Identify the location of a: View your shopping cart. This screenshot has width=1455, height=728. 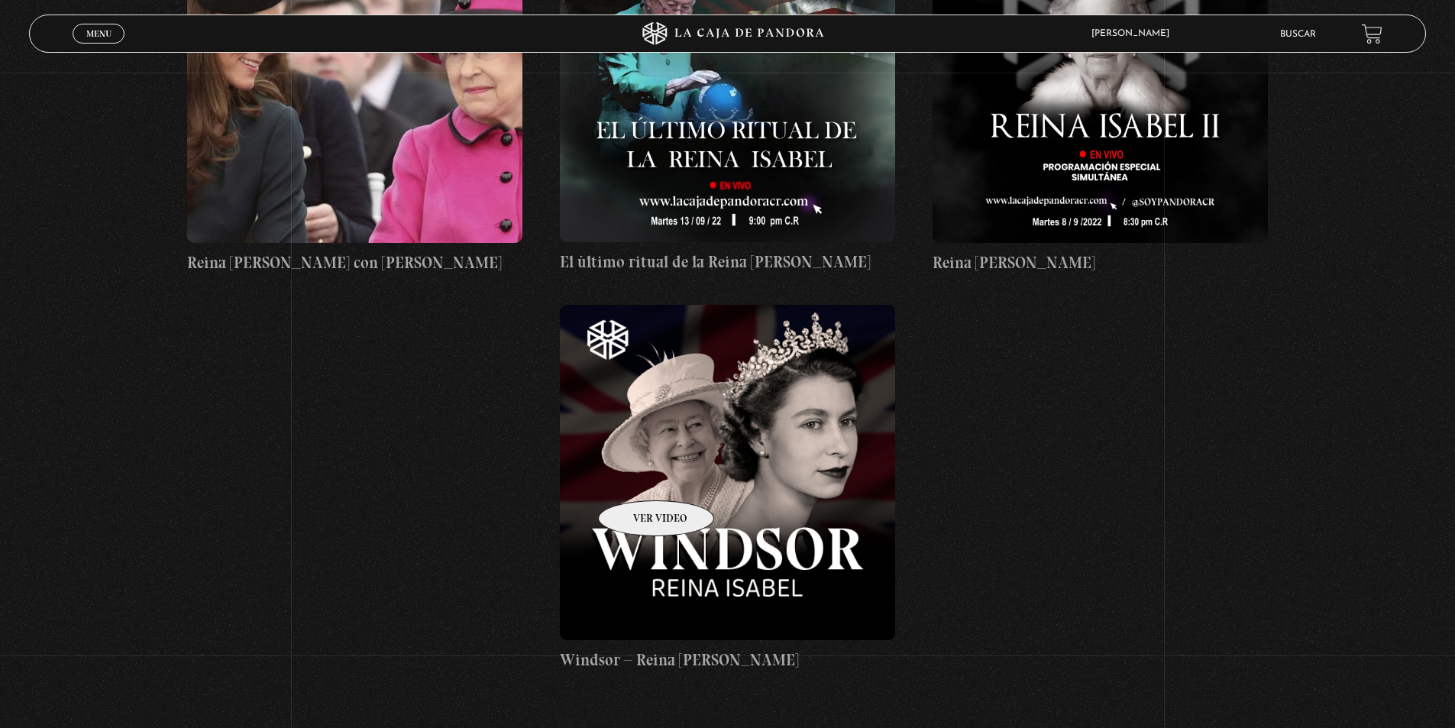
(1372, 34).